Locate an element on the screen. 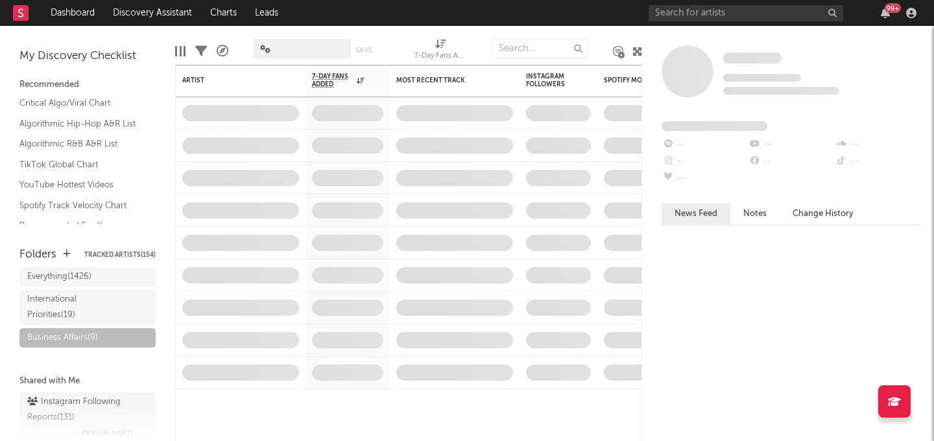 This screenshot has height=441, width=934. a: Spotify Track Velocity Chart is located at coordinates (81, 206).